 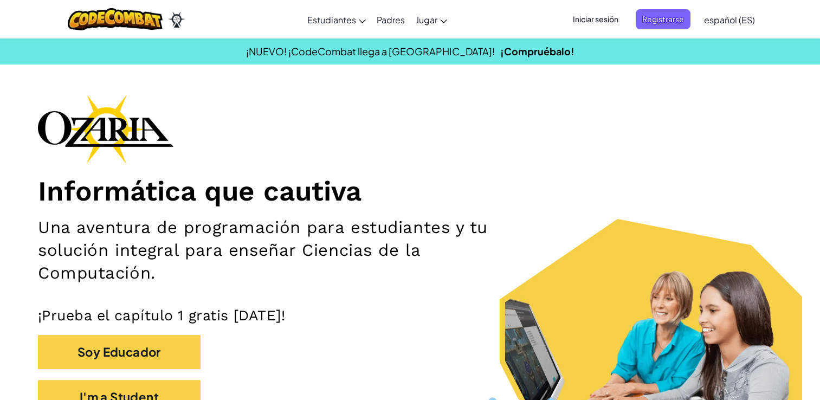 What do you see at coordinates (537, 51) in the screenshot?
I see `a: ¡Compruébalo!` at bounding box center [537, 51].